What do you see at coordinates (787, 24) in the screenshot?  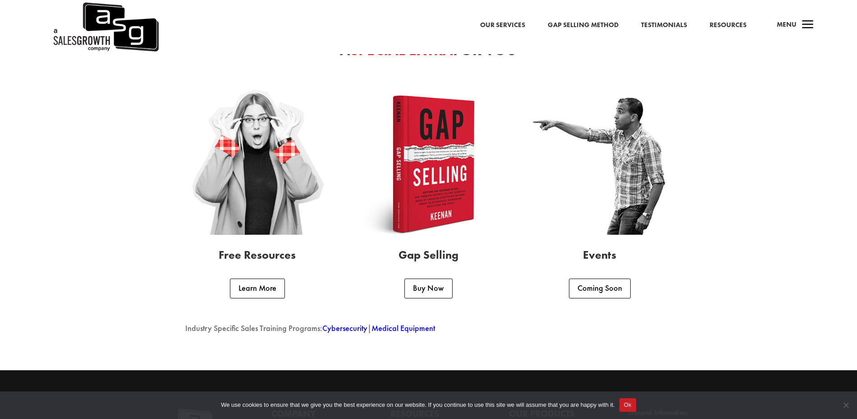 I see `span: Menu` at bounding box center [787, 24].